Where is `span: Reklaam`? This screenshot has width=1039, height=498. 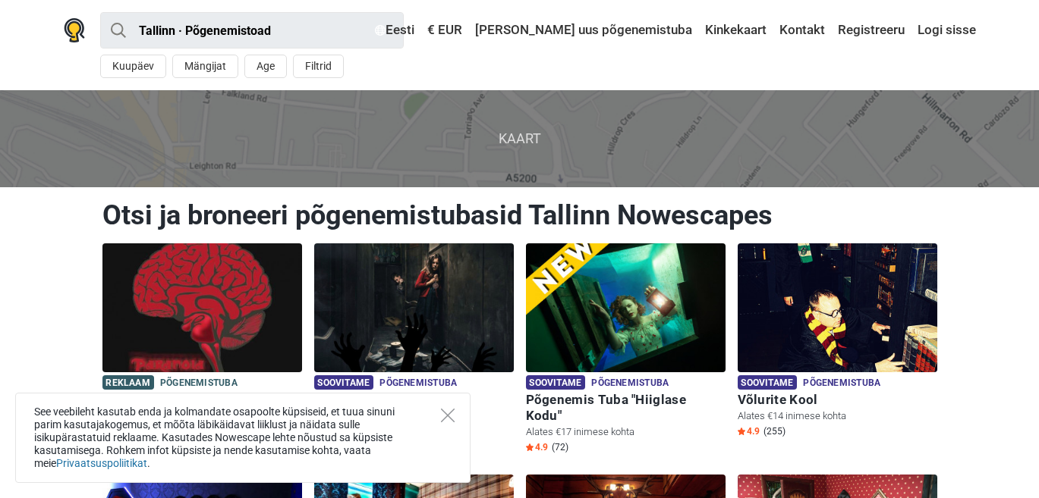 span: Reklaam is located at coordinates (128, 382).